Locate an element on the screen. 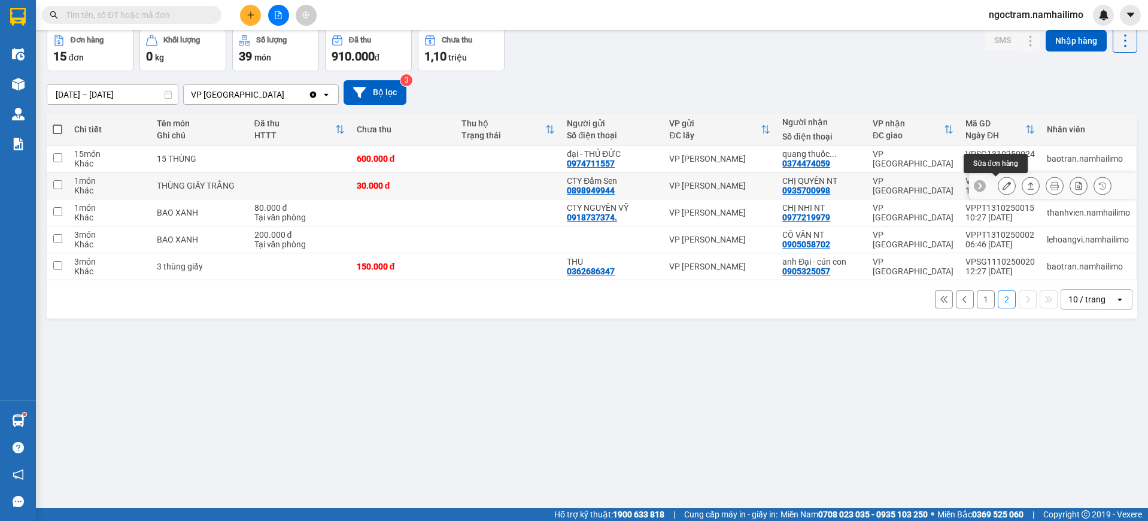 Image resolution: width=1148 pixels, height=521 pixels. div: Thu hộ is located at coordinates (503, 123).